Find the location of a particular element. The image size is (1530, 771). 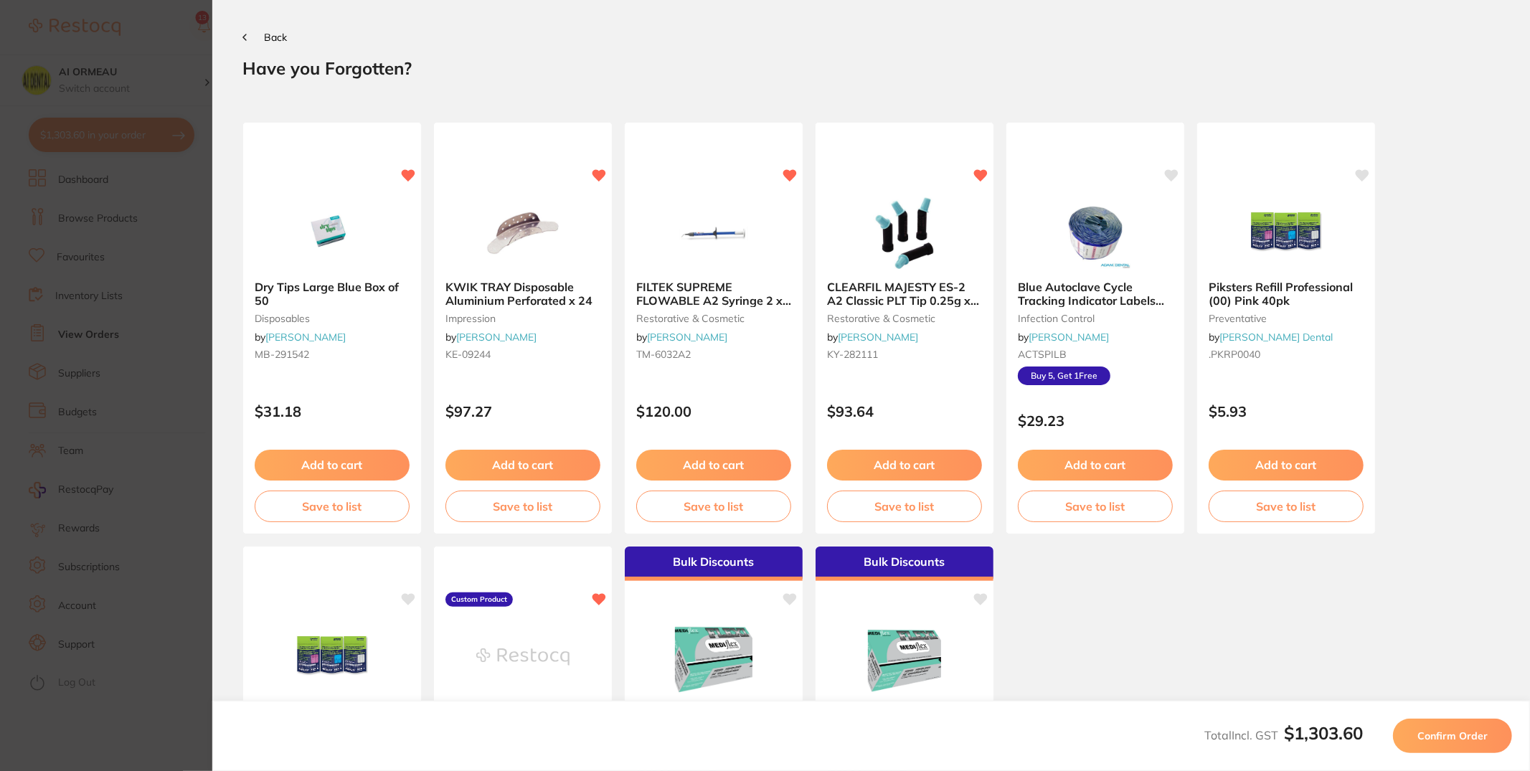

img: Blue Autoclave Cycle Tracking Indicator Labels 700/pk is located at coordinates (1095, 233).